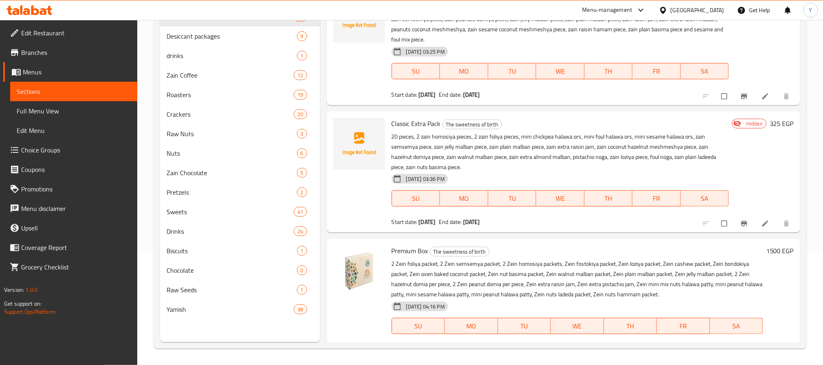 This screenshot has height=365, width=823. What do you see at coordinates (577, 279) in the screenshot?
I see `p: 2 Zein foliya packet, 2 Zein semsemya packet, 2 Zein homosiya packets, Zein fostokiya packet, Zei...` at bounding box center [577, 279].